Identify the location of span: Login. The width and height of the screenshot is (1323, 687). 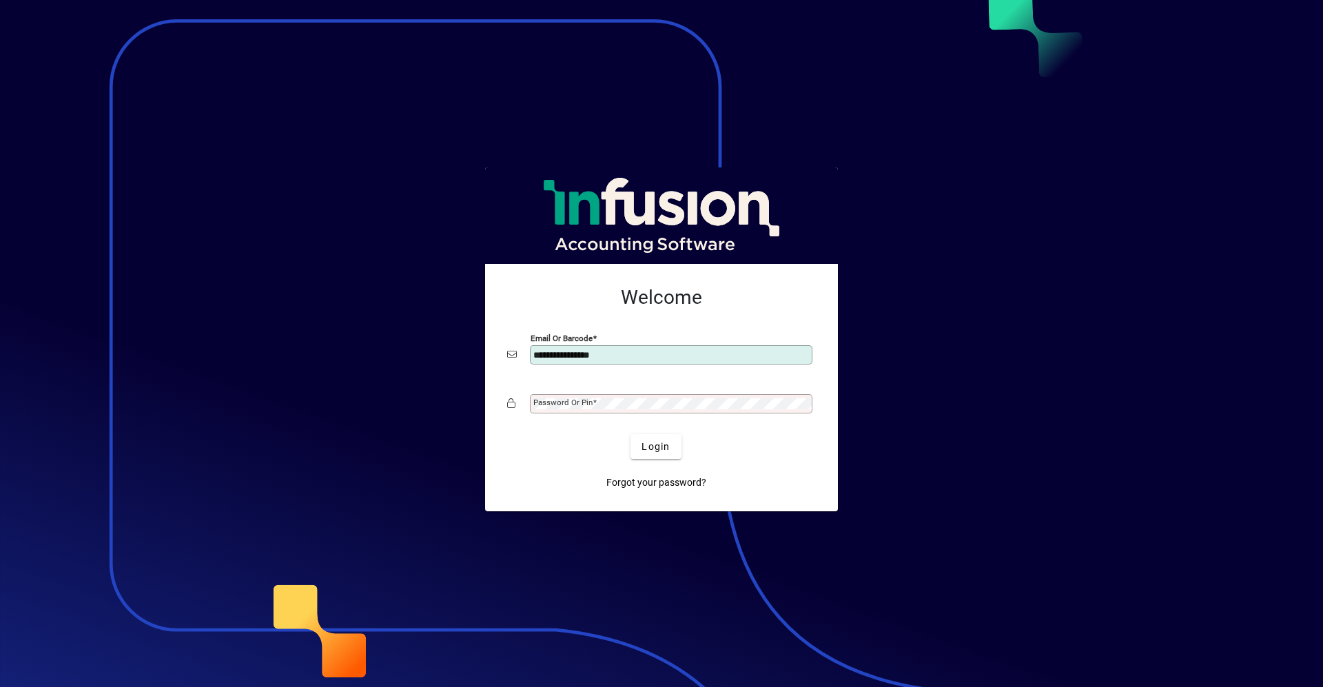
(655, 447).